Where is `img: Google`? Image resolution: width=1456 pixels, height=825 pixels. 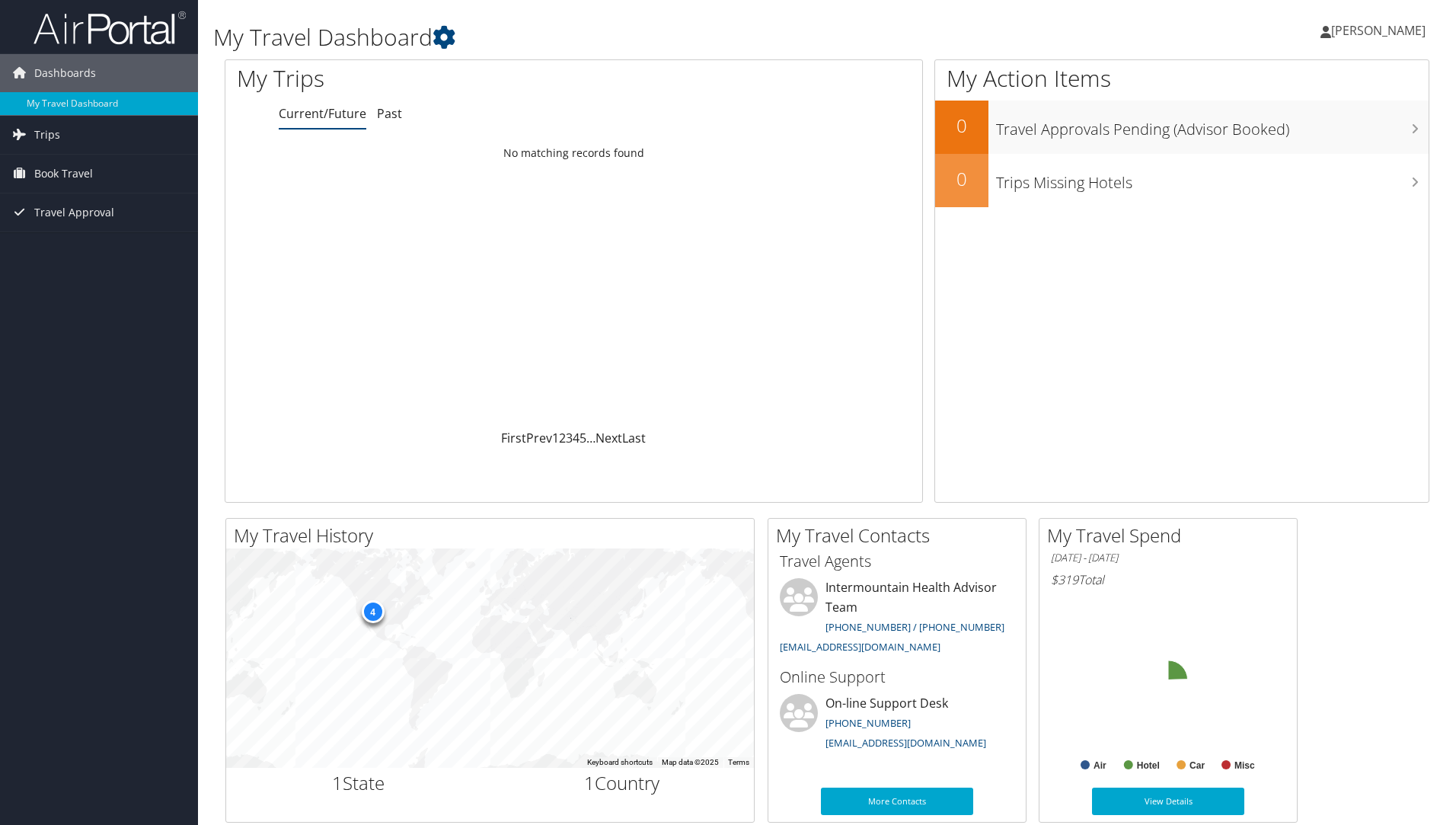
img: Google is located at coordinates (255, 758).